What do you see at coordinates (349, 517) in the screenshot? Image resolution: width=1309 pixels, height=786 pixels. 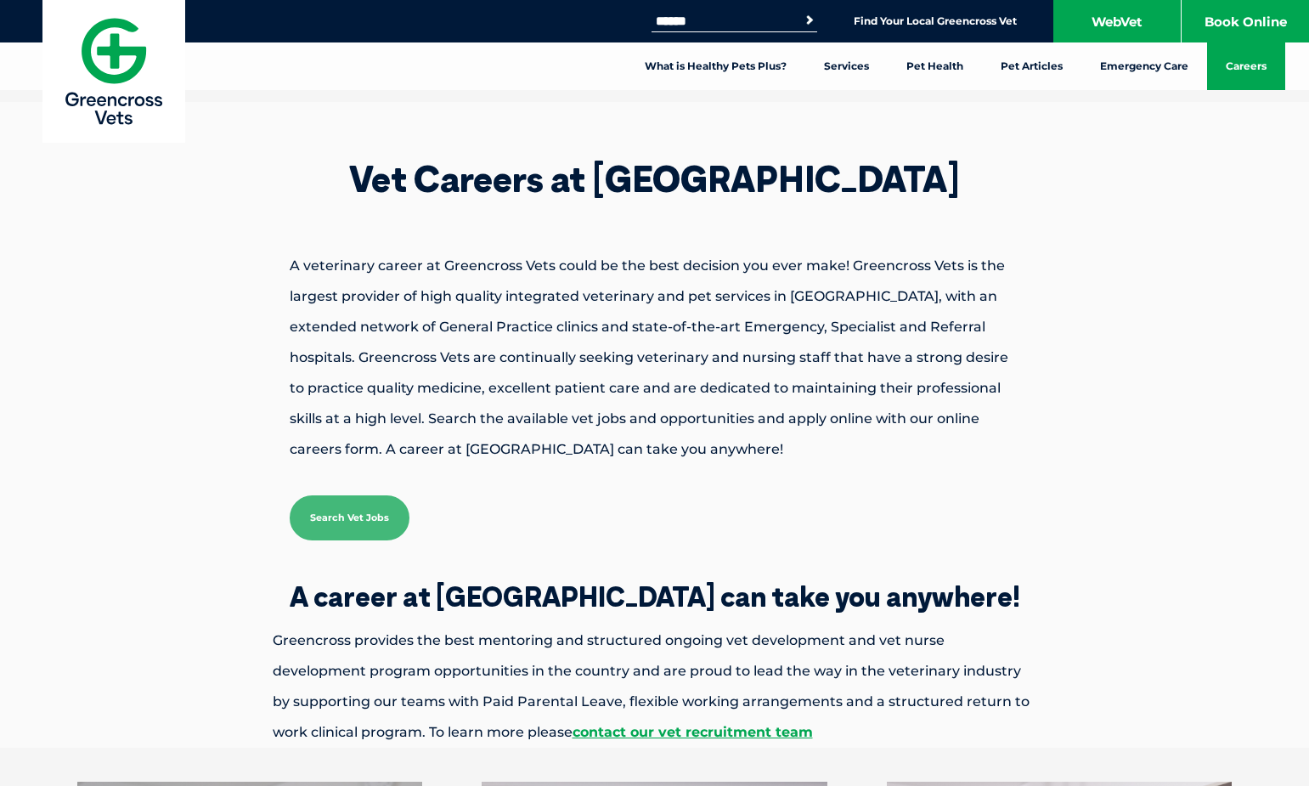 I see `a: Search Vet Jobs` at bounding box center [349, 517].